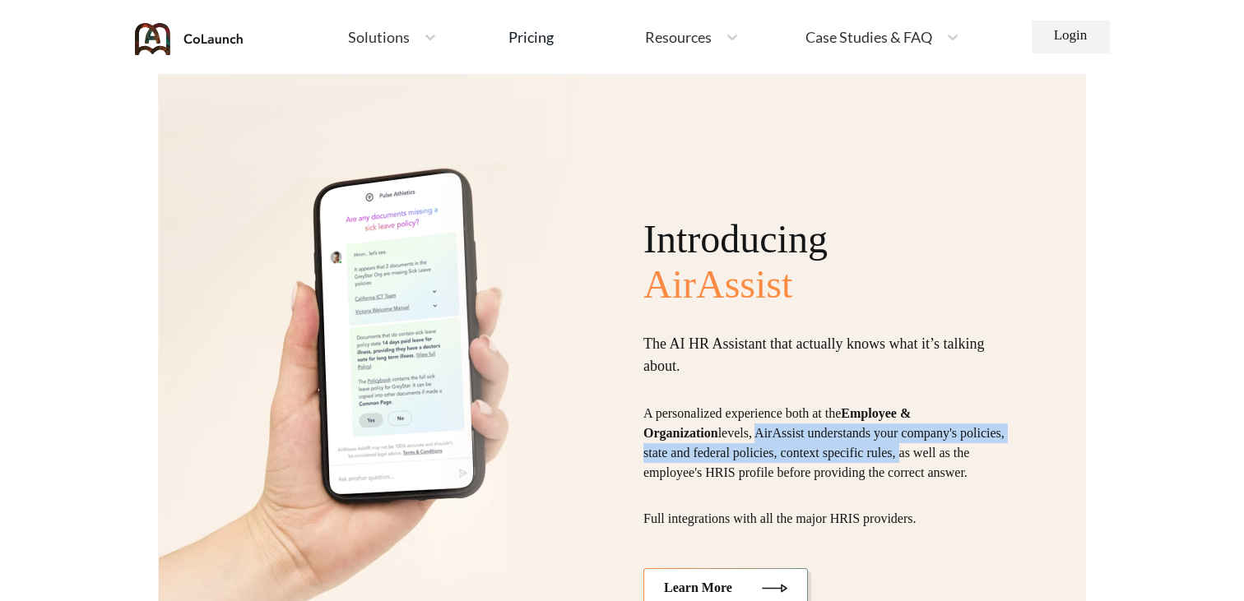  Describe the element at coordinates (678, 37) in the screenshot. I see `span: Resources` at that location.